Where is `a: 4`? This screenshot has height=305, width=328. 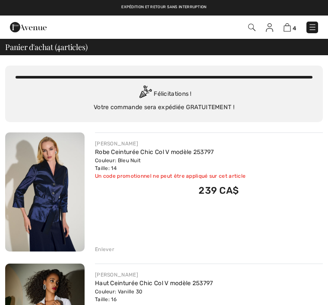 a: 4 is located at coordinates (290, 27).